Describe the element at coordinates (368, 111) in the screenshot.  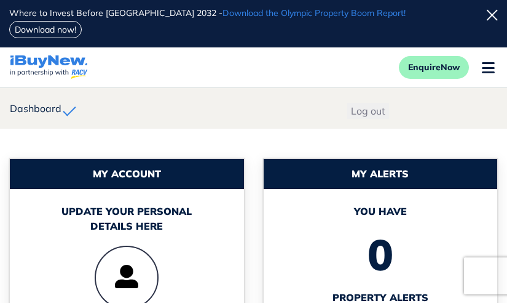
I see `button: Log out` at that location.